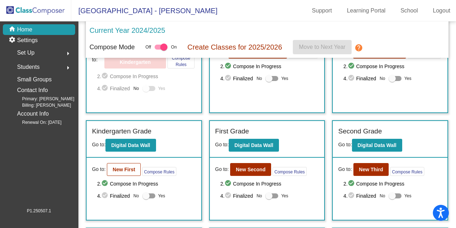  Describe the element at coordinates (251, 169) in the screenshot. I see `button: New Second` at that location.